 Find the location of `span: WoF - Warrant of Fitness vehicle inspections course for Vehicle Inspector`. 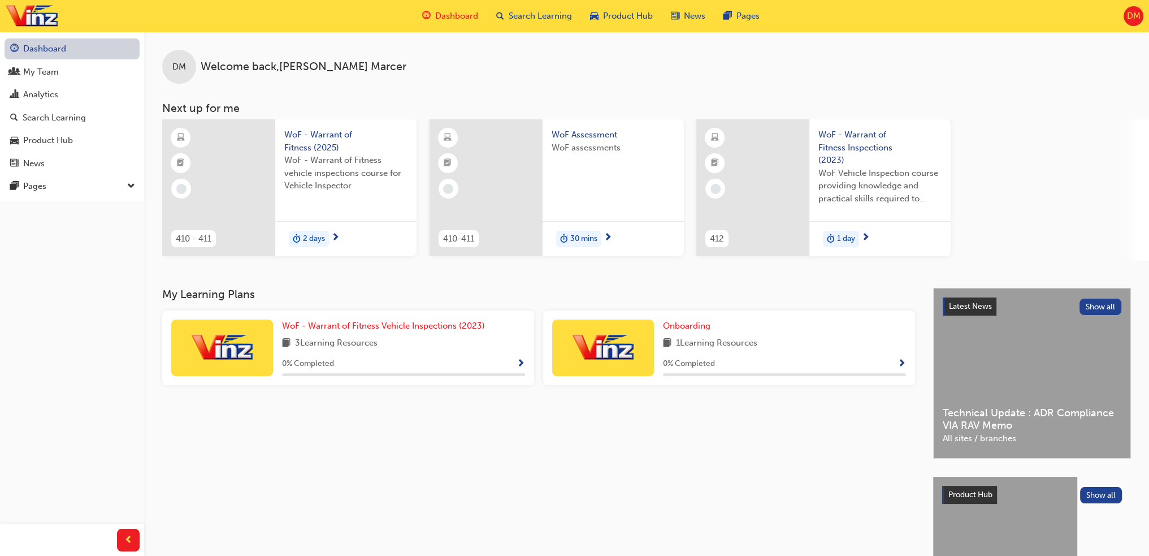

span: WoF - Warrant of Fitness vehicle inspections course for Vehicle Inspector is located at coordinates (346, 173).